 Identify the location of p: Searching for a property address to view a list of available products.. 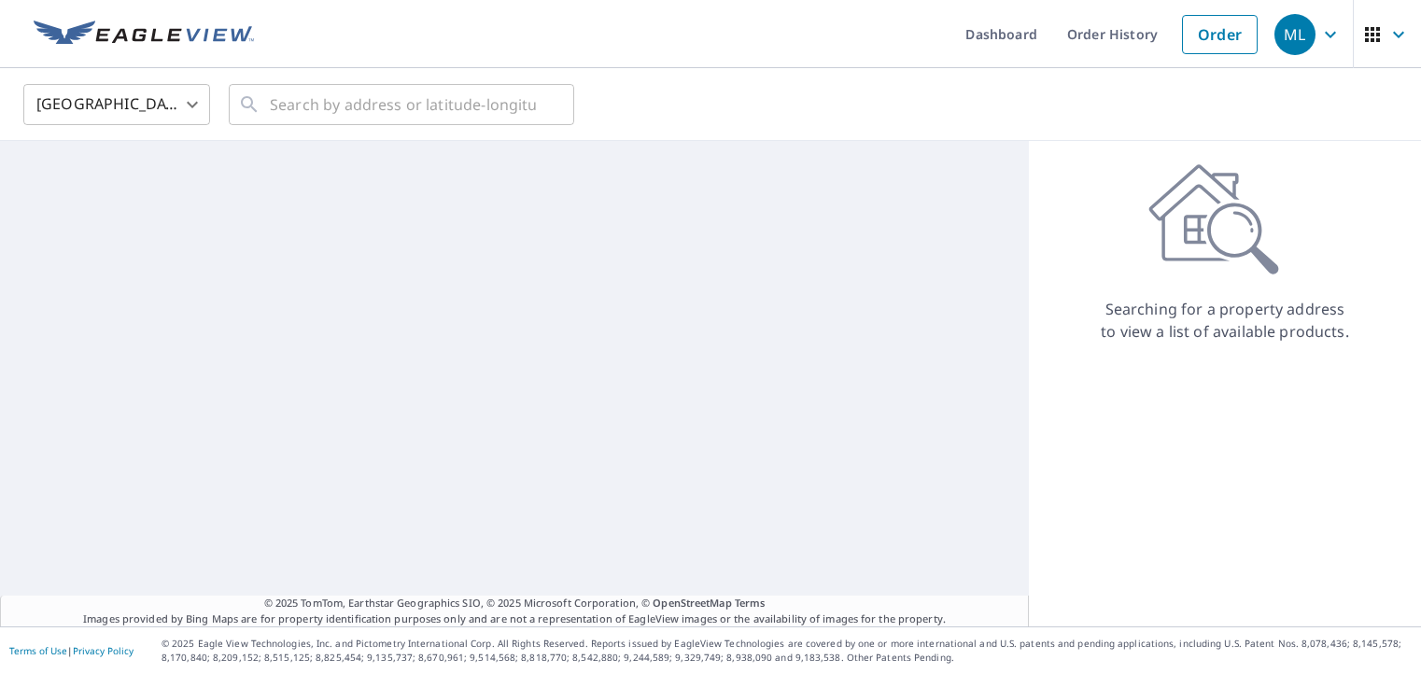
(1225, 320).